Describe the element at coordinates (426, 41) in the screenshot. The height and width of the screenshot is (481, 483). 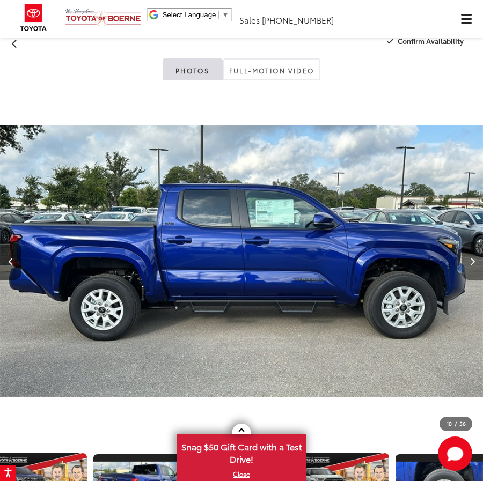
I see `button: Confirm Availability` at that location.